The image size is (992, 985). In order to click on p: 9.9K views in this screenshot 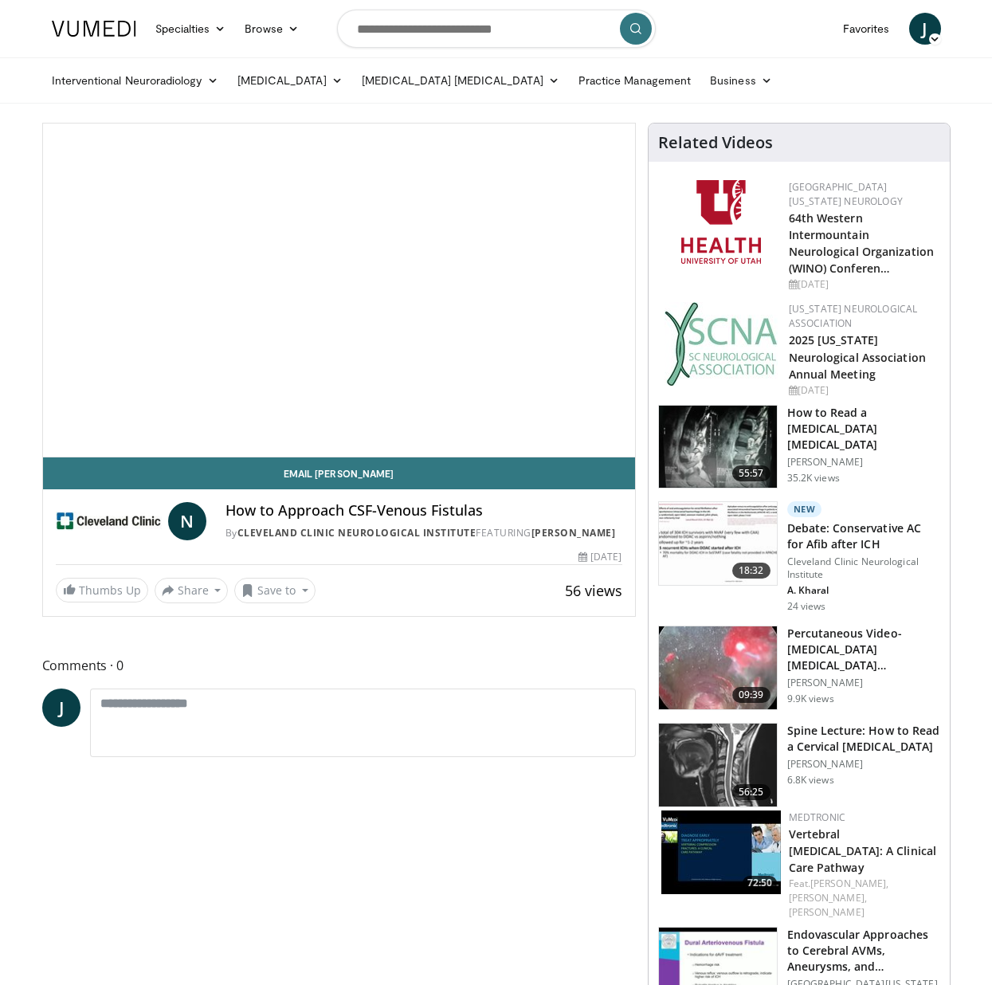, I will do `click(810, 699)`.